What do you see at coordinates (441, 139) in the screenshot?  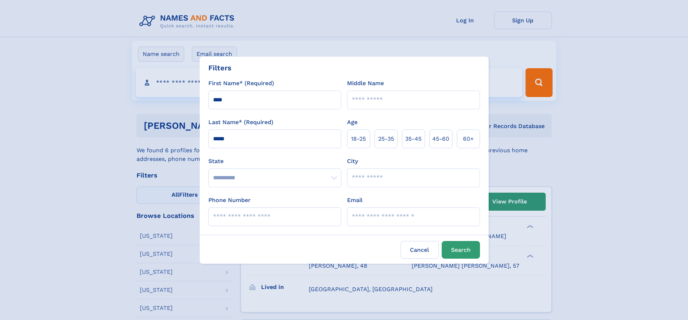 I see `span: 45‑60` at bounding box center [441, 139].